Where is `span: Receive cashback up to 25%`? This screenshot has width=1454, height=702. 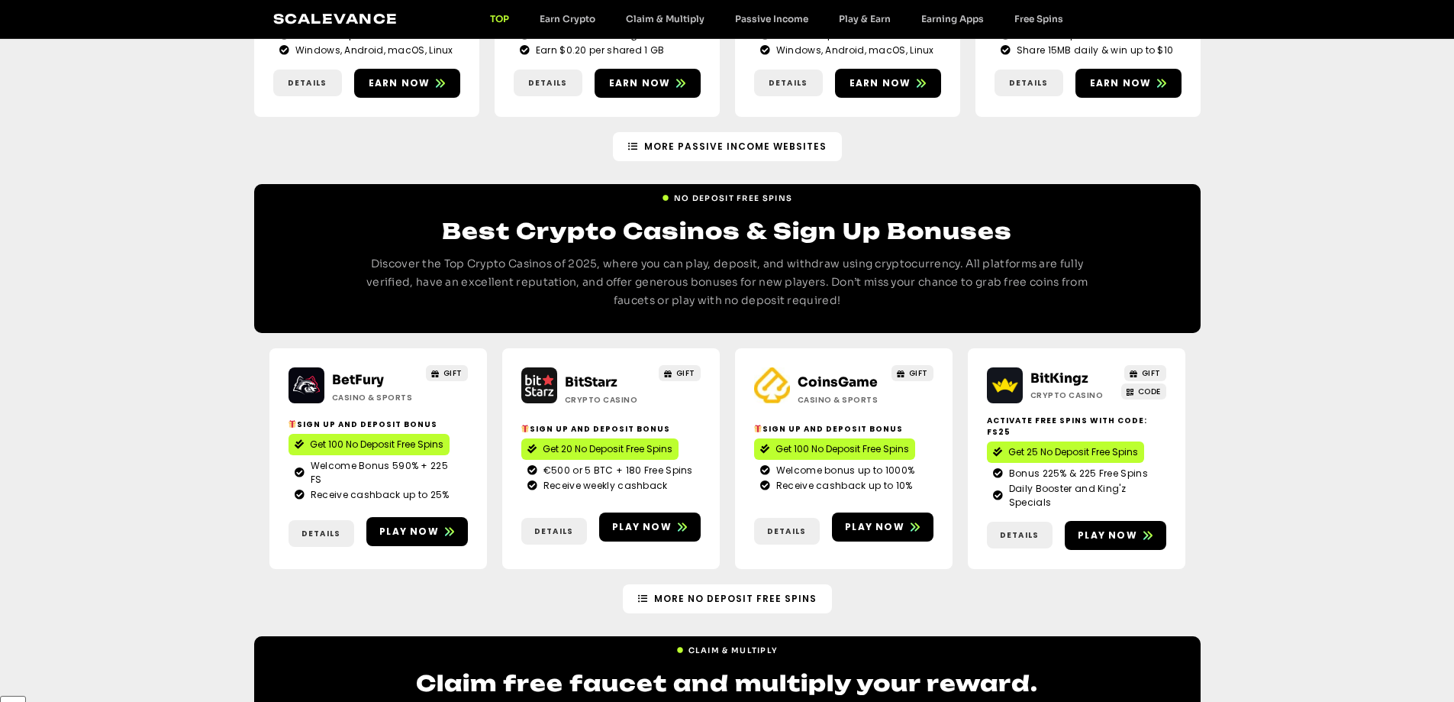 span: Receive cashback up to 25% is located at coordinates (378, 495).